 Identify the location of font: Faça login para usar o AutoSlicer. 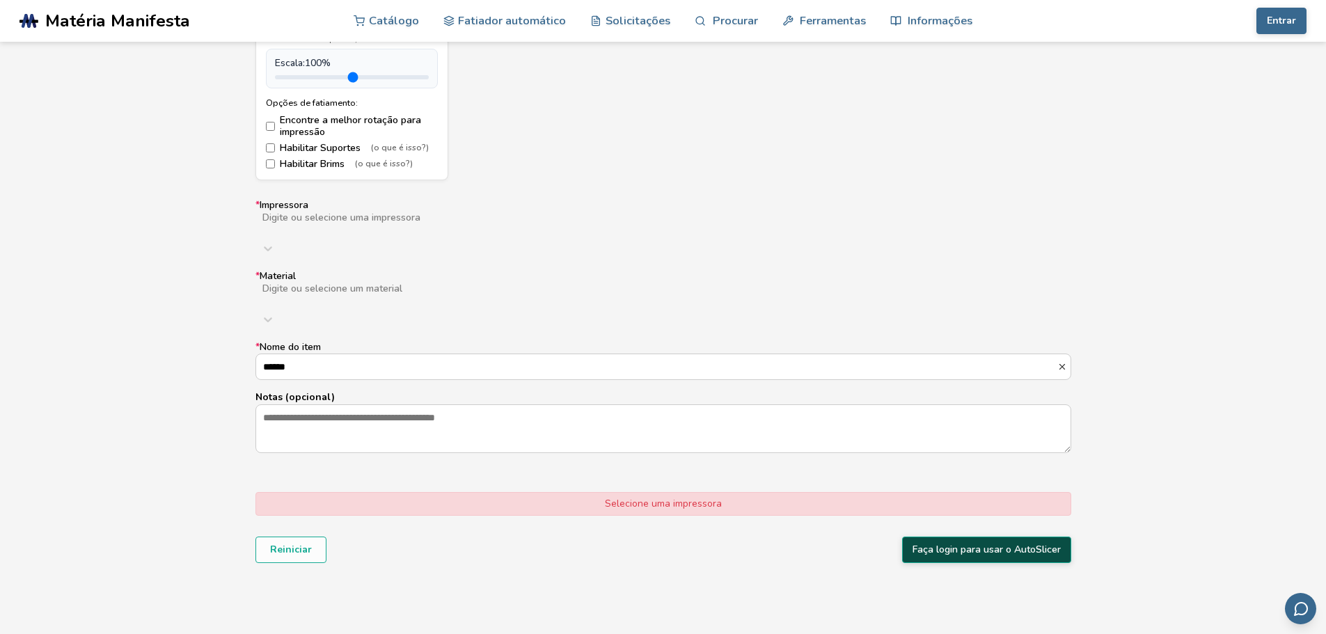
(986, 549).